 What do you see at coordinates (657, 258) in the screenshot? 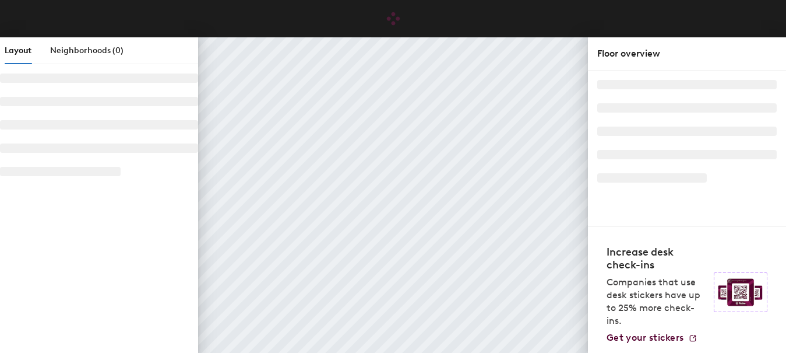
I see `h4: Increase desk check-ins` at bounding box center [657, 258].